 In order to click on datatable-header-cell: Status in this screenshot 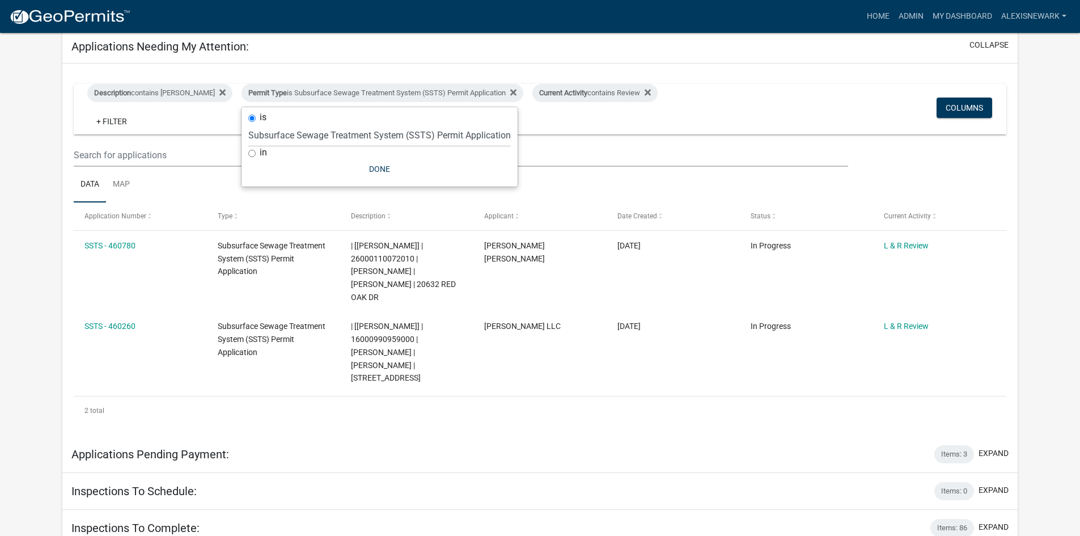, I will do `click(806, 216)`.